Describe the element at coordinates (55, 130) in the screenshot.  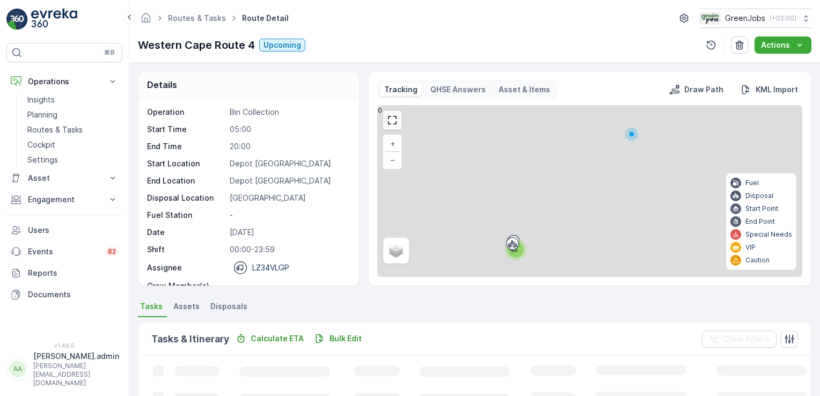
I see `p: Routes & Tasks` at that location.